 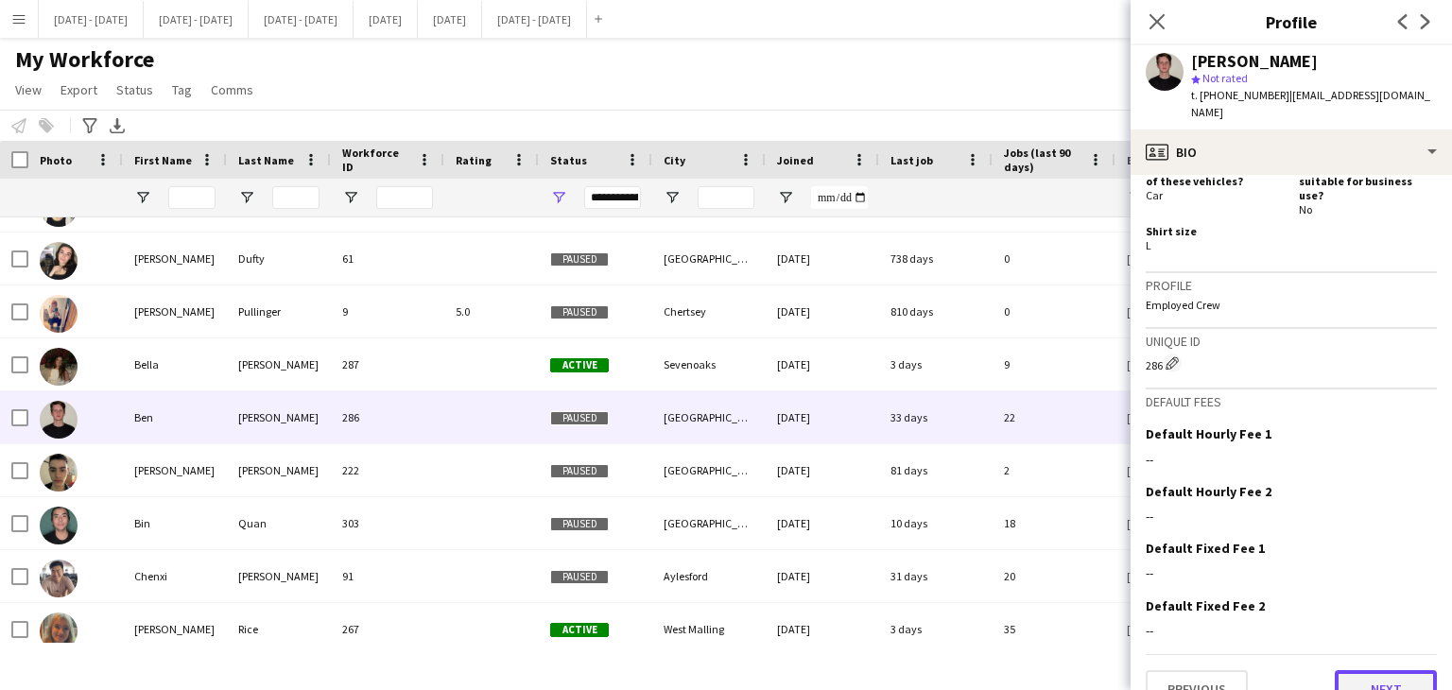 I want to click on div: Bio, so click(x=1291, y=152).